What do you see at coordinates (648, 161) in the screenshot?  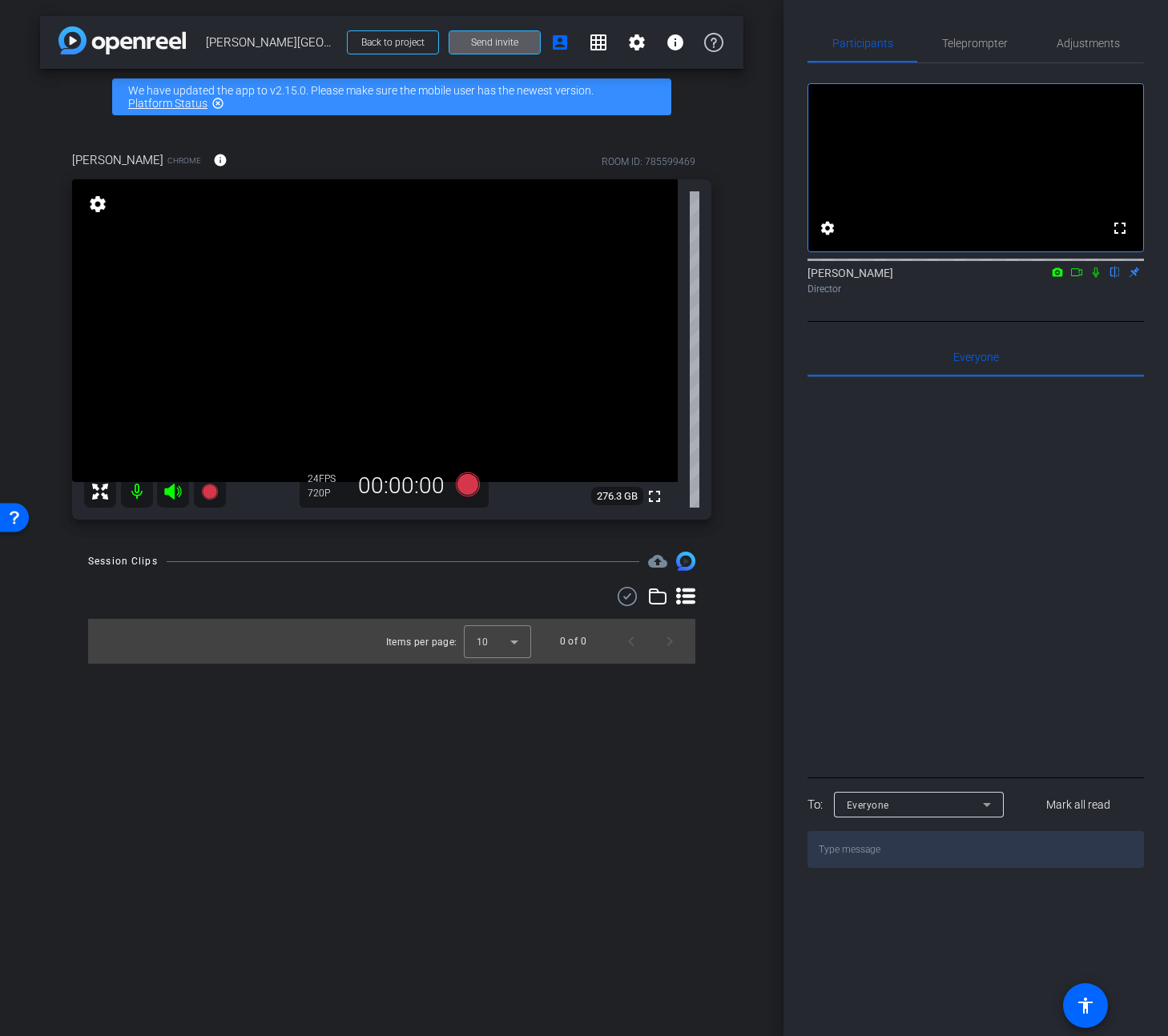 I see `div: ROOM ID: 785599469` at bounding box center [648, 161].